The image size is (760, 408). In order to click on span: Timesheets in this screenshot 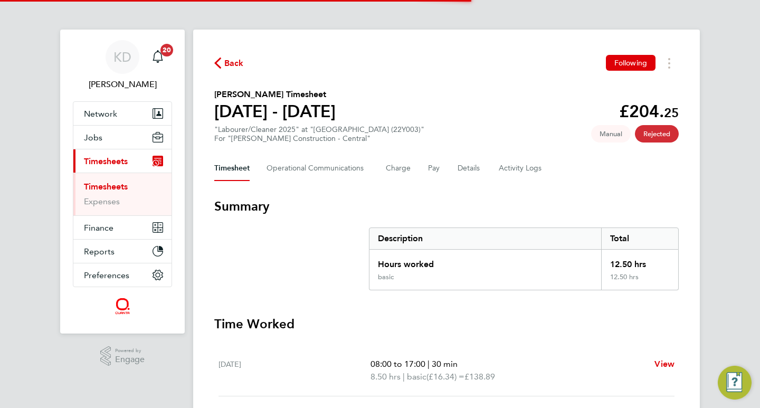, I will do `click(106, 161)`.